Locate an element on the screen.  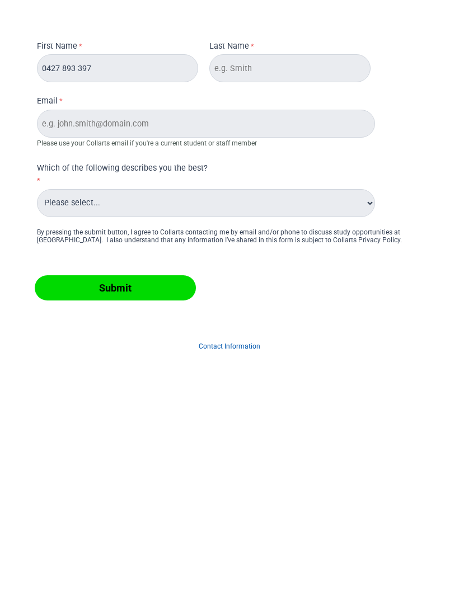
div: Which of the following describes you the best? is located at coordinates (189, 169).